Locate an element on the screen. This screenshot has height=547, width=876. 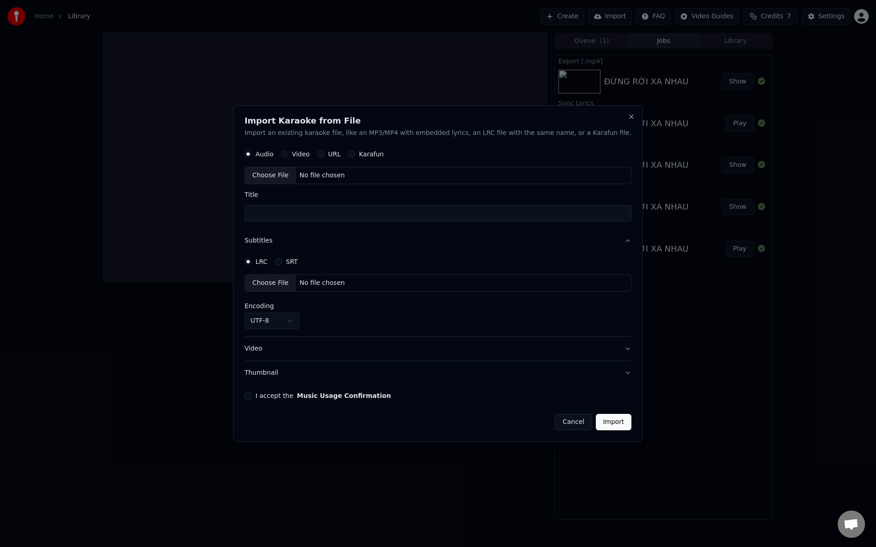
label: Karafun is located at coordinates (371, 154).